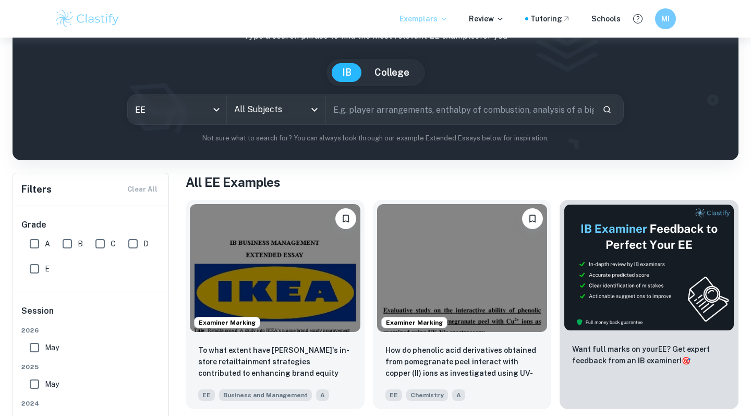 Image resolution: width=751 pixels, height=416 pixels. Describe the element at coordinates (550, 19) in the screenshot. I see `div: Tutoring` at that location.